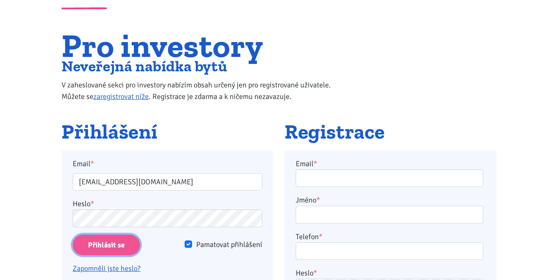  I want to click on a: Zapomněli jste heslo?, so click(106, 269).